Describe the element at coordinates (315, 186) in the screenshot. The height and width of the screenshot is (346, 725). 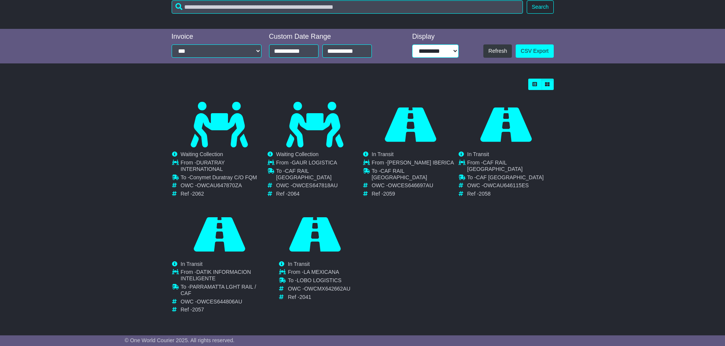
I see `span: OWCES647818AU` at that location.